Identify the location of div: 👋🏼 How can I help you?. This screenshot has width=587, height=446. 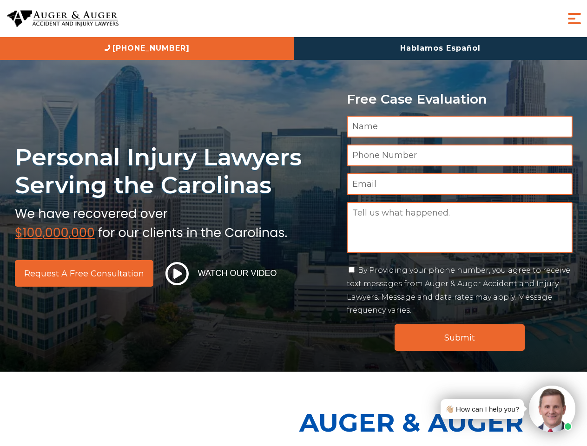
(482, 409).